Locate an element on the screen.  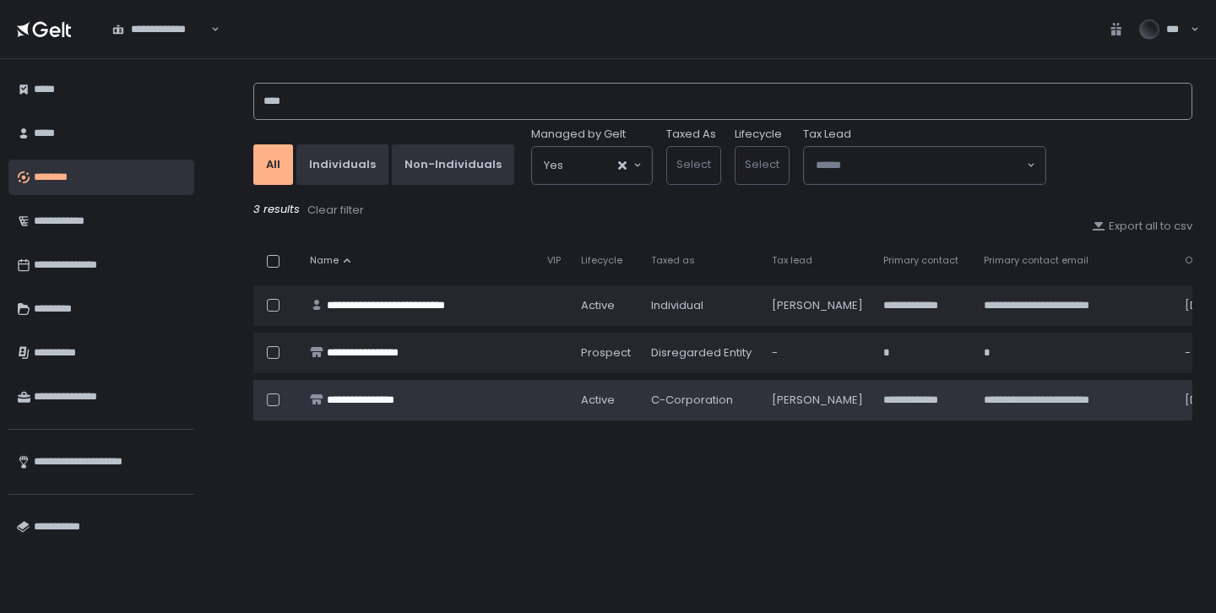
span: Name is located at coordinates (324, 260).